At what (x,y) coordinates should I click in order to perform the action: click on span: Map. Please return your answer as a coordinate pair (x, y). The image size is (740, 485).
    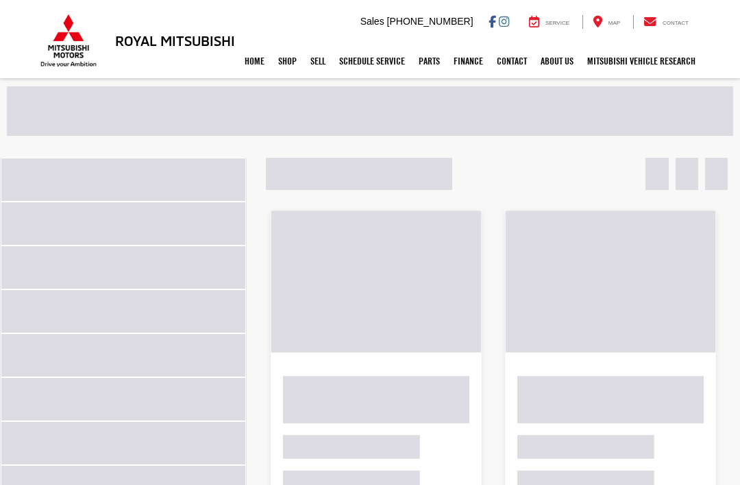
    Looking at the image, I should click on (614, 23).